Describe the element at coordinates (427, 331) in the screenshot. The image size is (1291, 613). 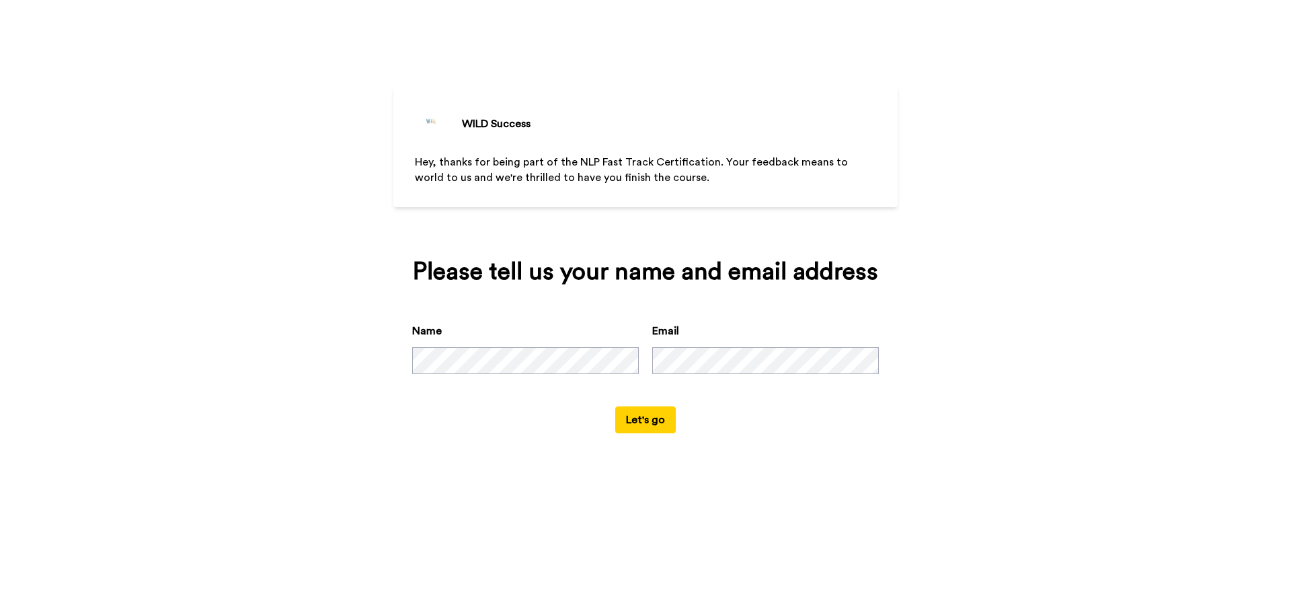
I see `label: Name` at that location.